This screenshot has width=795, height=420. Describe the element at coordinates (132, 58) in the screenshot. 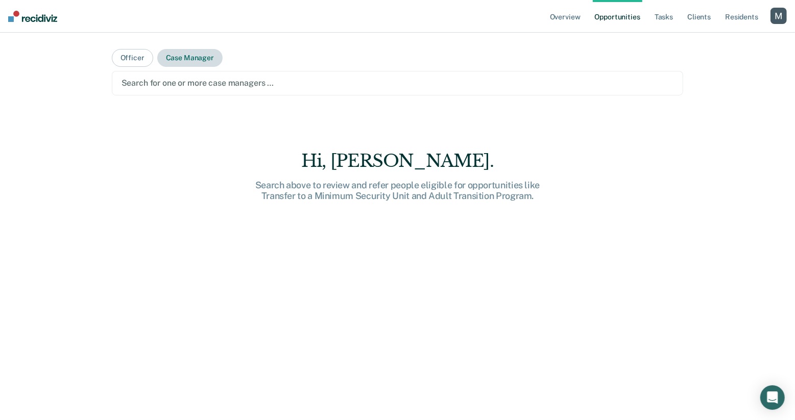

I see `button: Officer` at that location.